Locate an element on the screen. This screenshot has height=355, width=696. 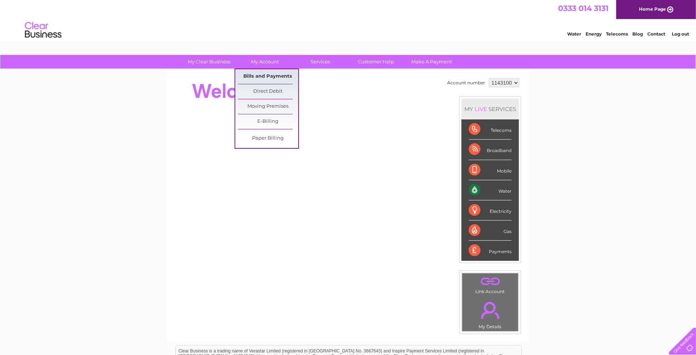
div: Mobile is located at coordinates (490, 170).